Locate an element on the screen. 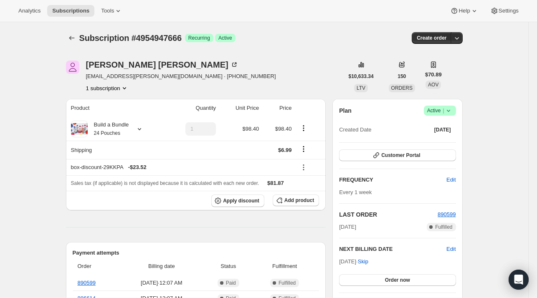 The height and width of the screenshot is (298, 537). button: Skip is located at coordinates (363, 262).